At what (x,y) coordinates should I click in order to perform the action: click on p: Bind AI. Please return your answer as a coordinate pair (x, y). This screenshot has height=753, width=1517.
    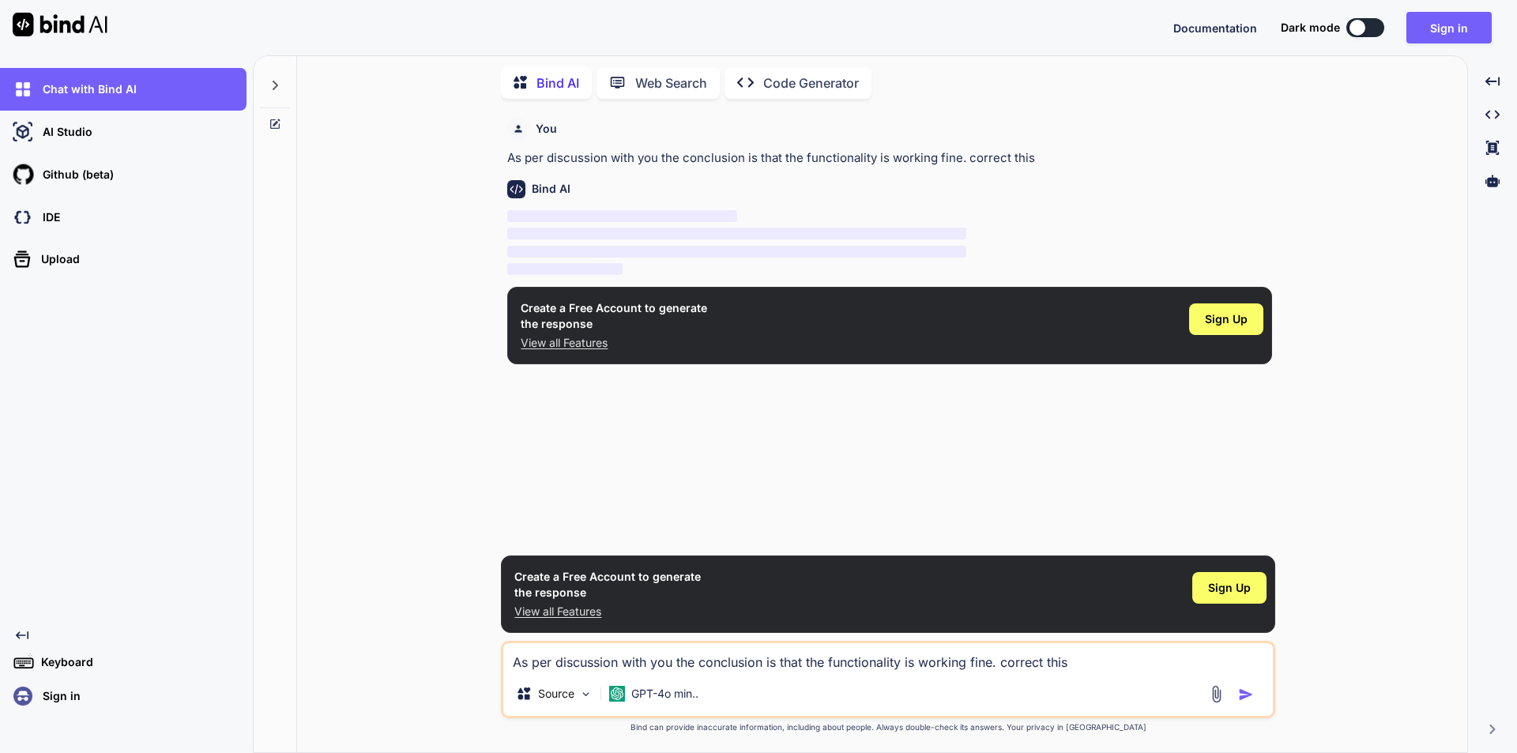
    Looking at the image, I should click on (558, 83).